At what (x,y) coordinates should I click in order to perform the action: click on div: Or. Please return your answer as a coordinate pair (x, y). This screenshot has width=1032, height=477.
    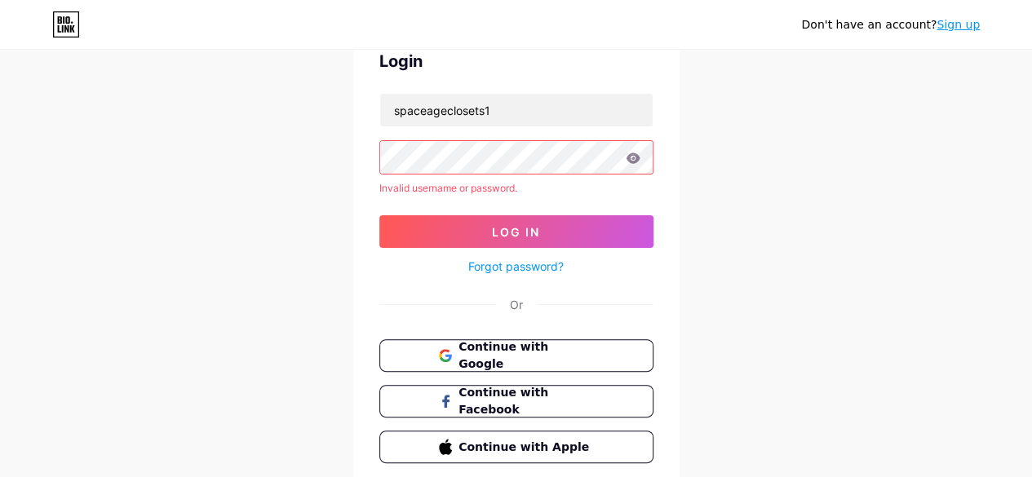
    Looking at the image, I should click on (517, 304).